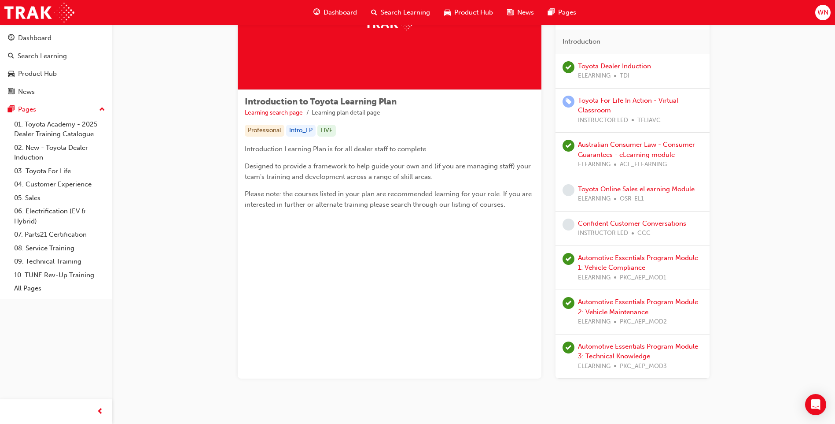 This screenshot has width=835, height=424. Describe the element at coordinates (336, 149) in the screenshot. I see `span: Introduction Learning Plan is for all dealer staff to complete.` at that location.